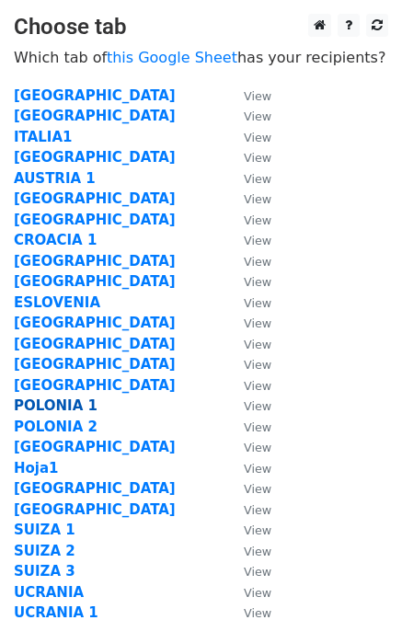 Image resolution: width=402 pixels, height=620 pixels. I want to click on a: SUIZA 3, so click(44, 571).